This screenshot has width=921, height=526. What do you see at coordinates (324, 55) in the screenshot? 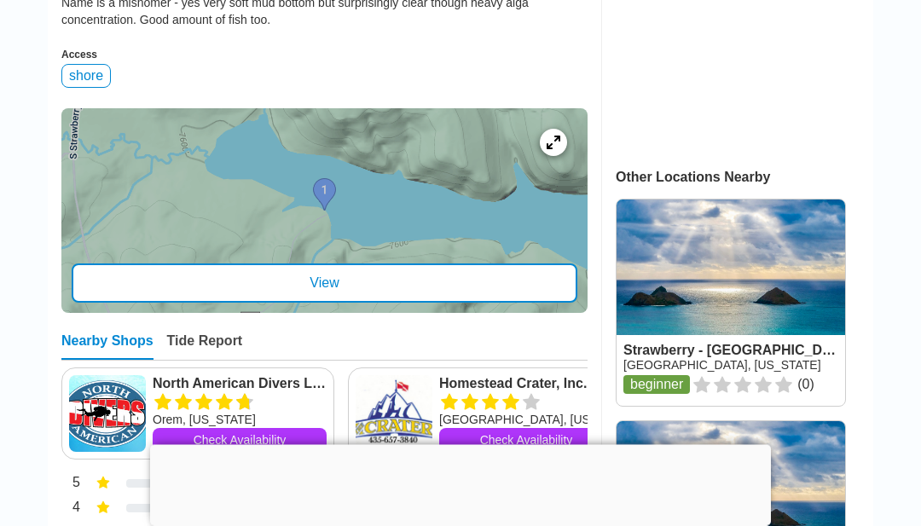
I see `div: Access` at bounding box center [324, 55].